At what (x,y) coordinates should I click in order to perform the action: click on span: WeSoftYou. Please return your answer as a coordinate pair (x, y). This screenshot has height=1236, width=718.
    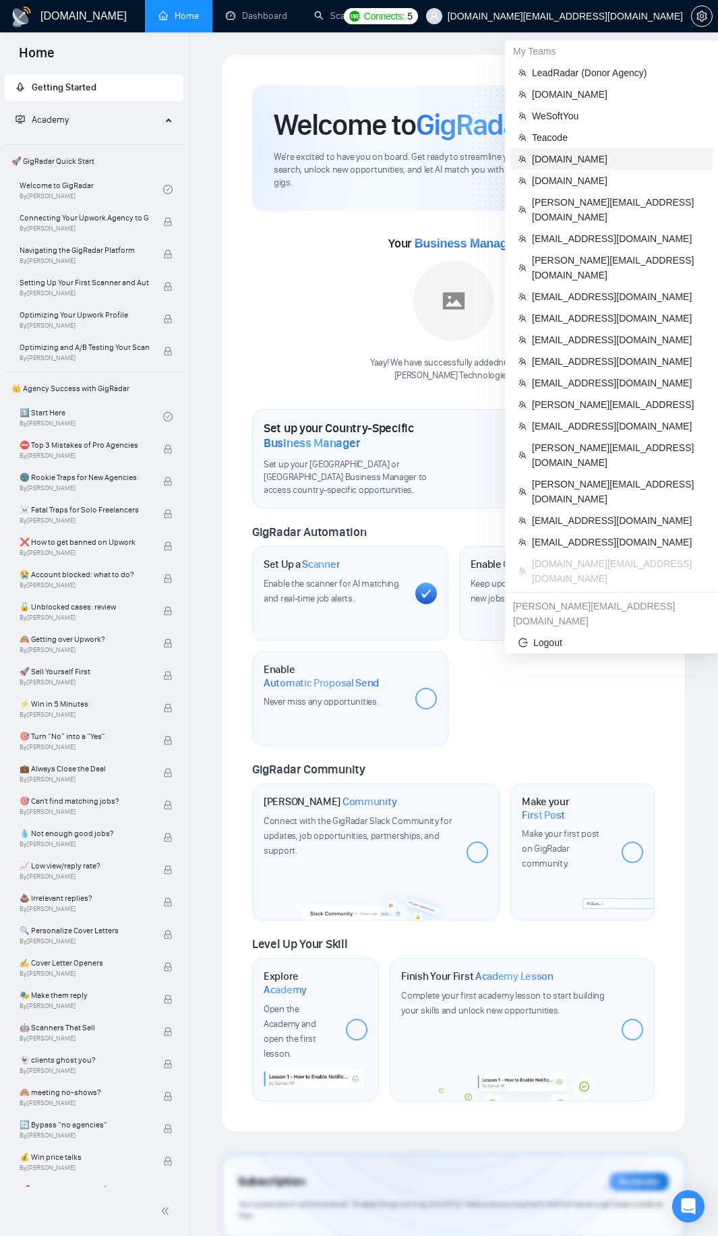
    Looking at the image, I should click on (619, 116).